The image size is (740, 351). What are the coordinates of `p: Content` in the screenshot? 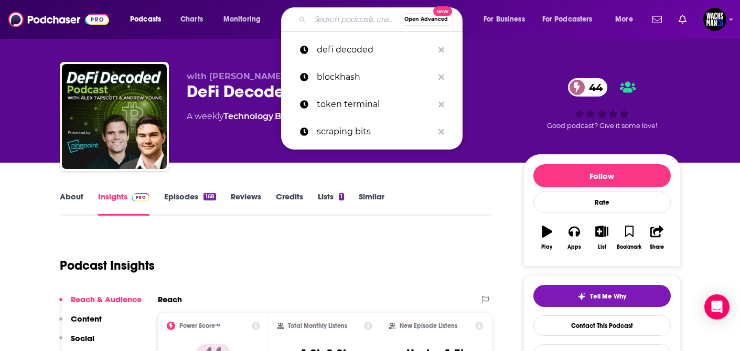 It's located at (86, 318).